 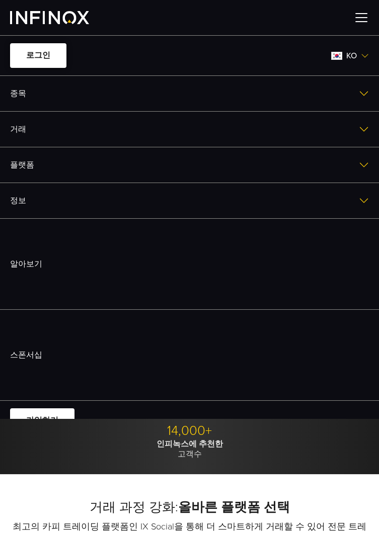 What do you see at coordinates (190, 449) in the screenshot?
I see `p: 고객수` at bounding box center [190, 449].